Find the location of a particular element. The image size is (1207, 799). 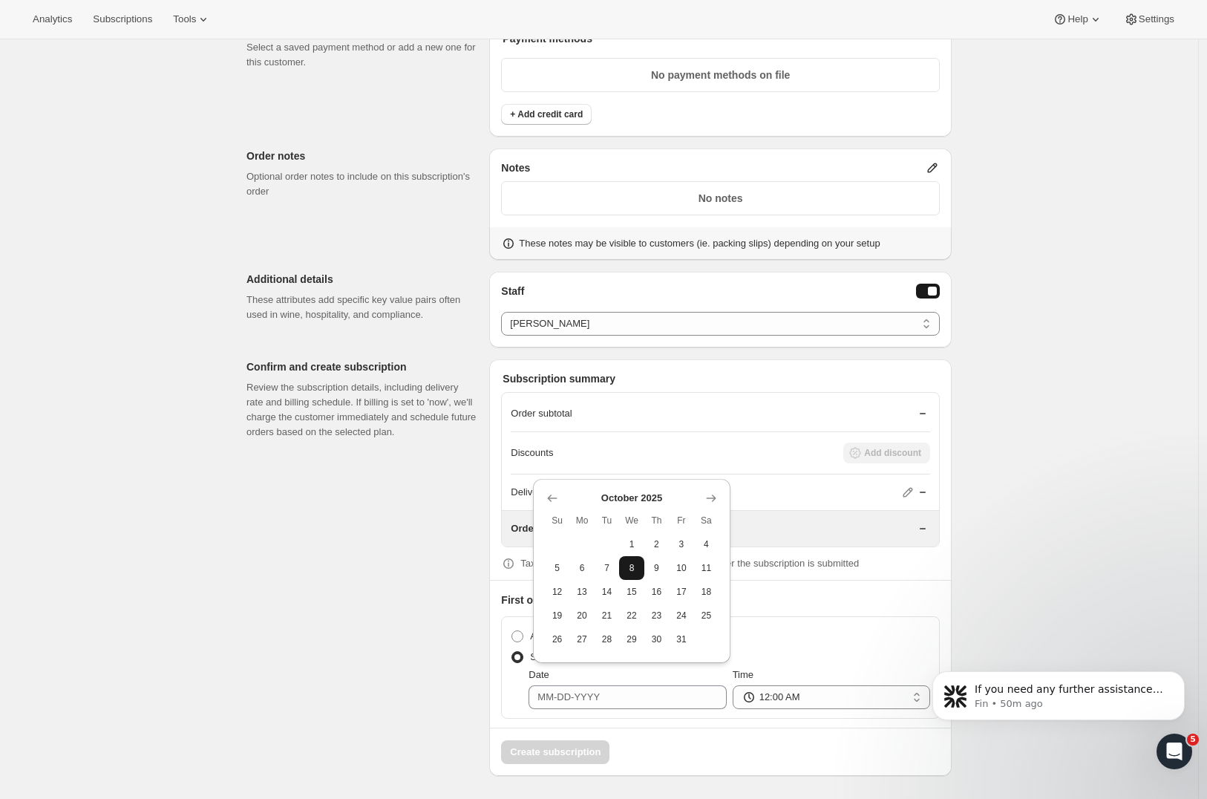

button: Saturday October 11 2025 is located at coordinates (706, 568).